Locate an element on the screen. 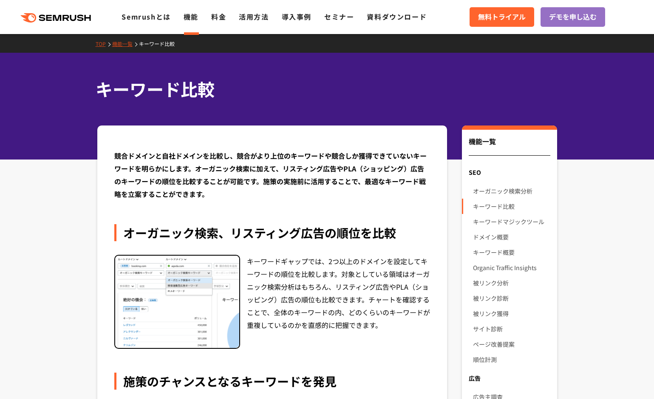  div: キーワードギャップでは、2つ以上のドメインを設定してキーワードの順位を比較します。対象としている領域はオーガニック検索分析はもちろん、リスティング広告やPLA（ショッピング）広告の順位も比較でき... is located at coordinates (339, 302).